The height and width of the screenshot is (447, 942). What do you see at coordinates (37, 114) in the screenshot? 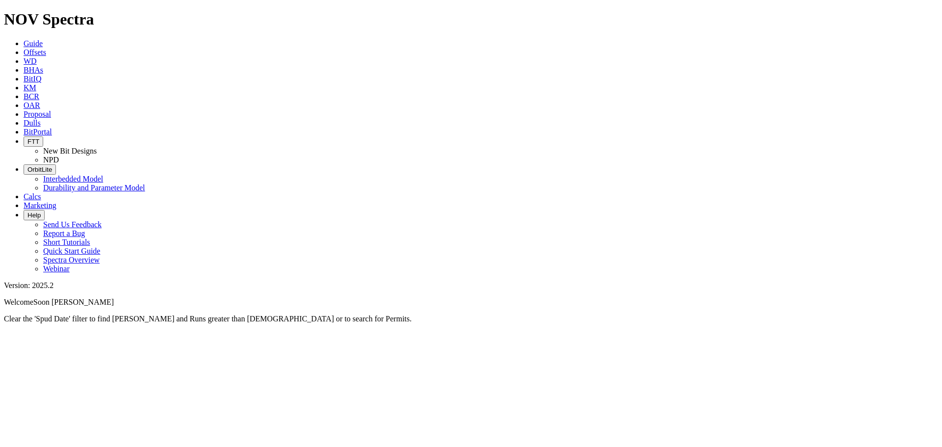
I see `a: Proposal` at bounding box center [37, 114].